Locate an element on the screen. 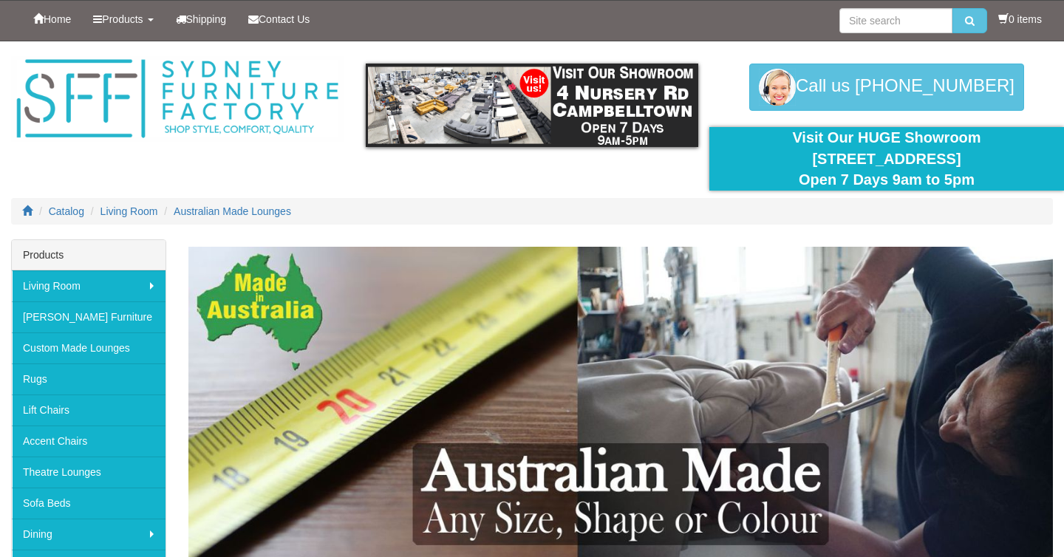 Image resolution: width=1064 pixels, height=557 pixels. a: Sofa Beds is located at coordinates (89, 503).